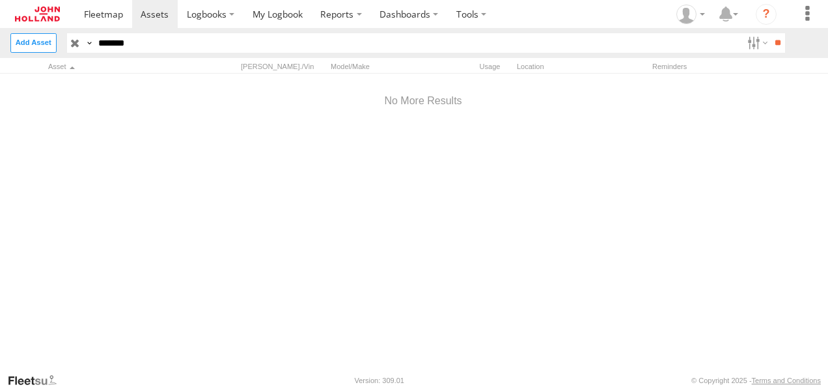 The image size is (828, 387). What do you see at coordinates (37, 14) in the screenshot?
I see `img: jhg-logo.svg` at bounding box center [37, 14].